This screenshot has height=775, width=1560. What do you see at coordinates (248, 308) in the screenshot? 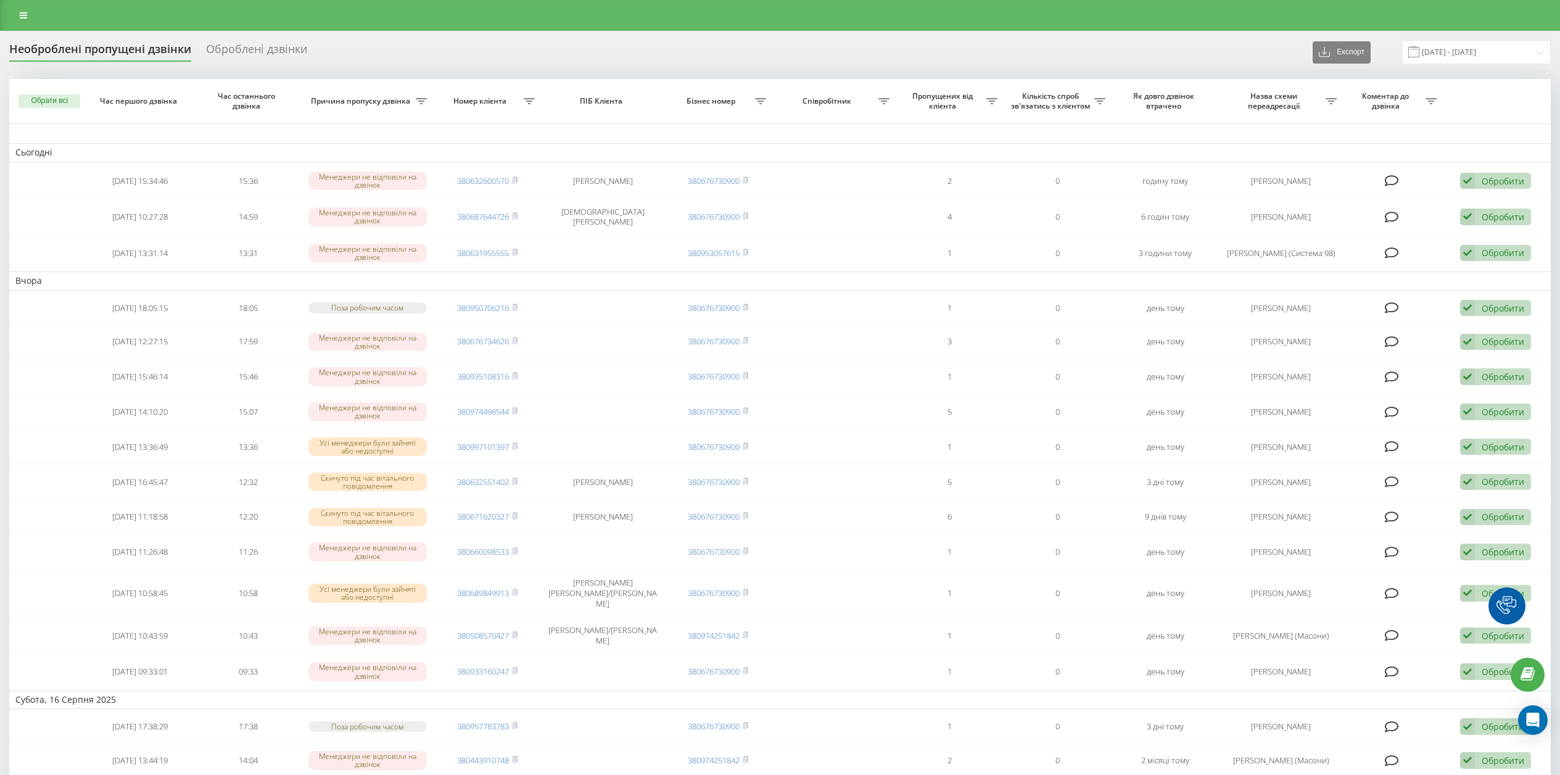
I see `td: 18:05` at bounding box center [248, 308].